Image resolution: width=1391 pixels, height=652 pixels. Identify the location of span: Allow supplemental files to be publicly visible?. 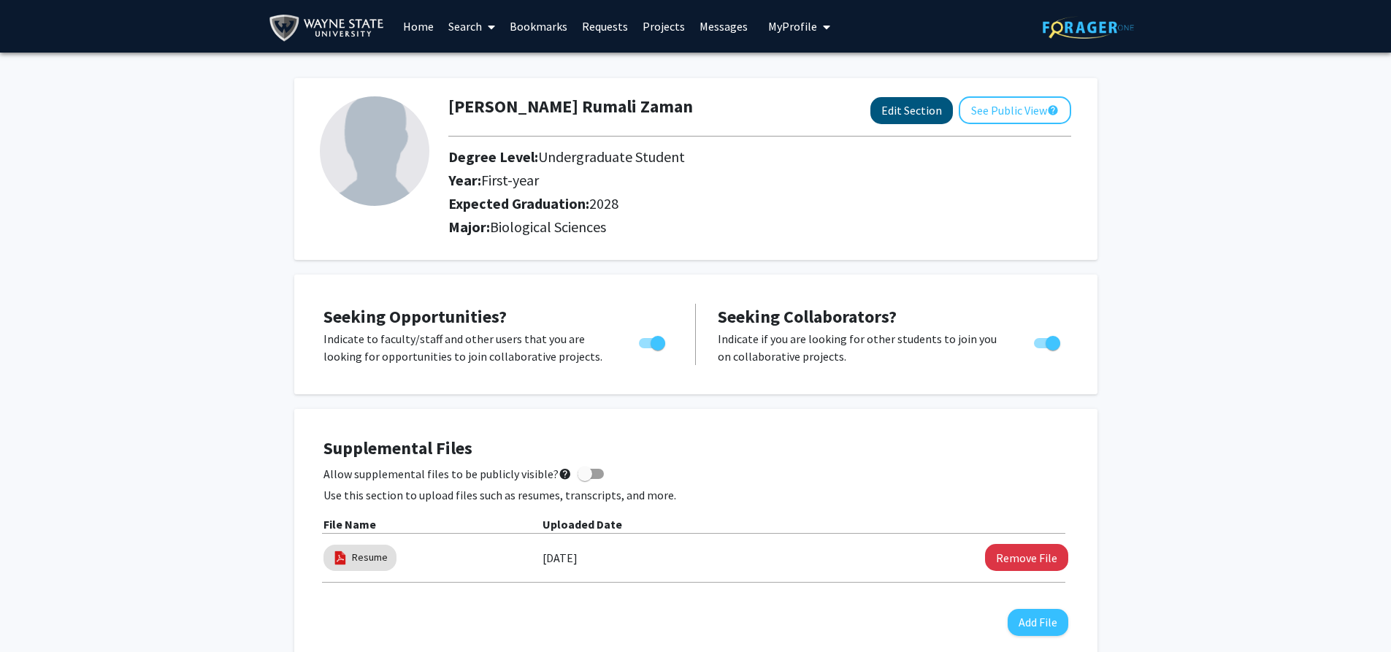
(448, 474).